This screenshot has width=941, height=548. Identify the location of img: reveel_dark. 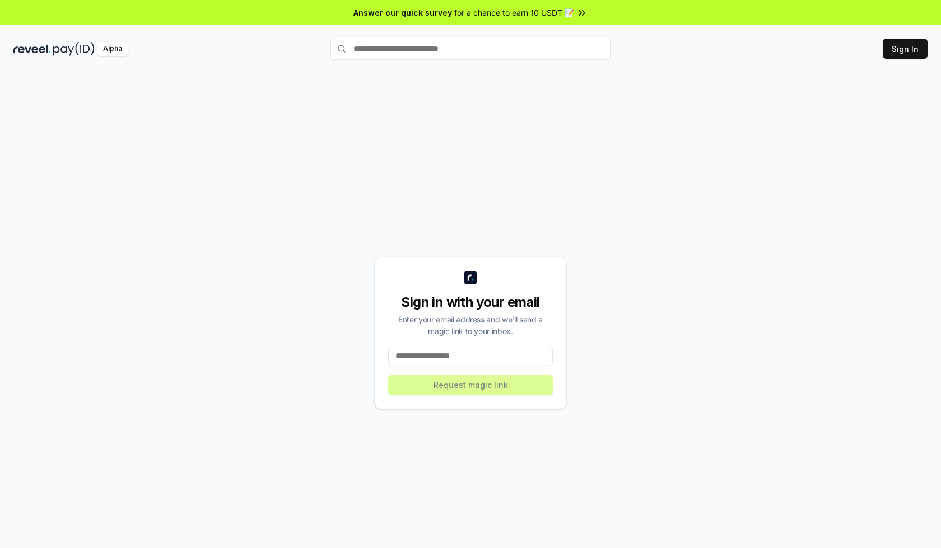
(32, 49).